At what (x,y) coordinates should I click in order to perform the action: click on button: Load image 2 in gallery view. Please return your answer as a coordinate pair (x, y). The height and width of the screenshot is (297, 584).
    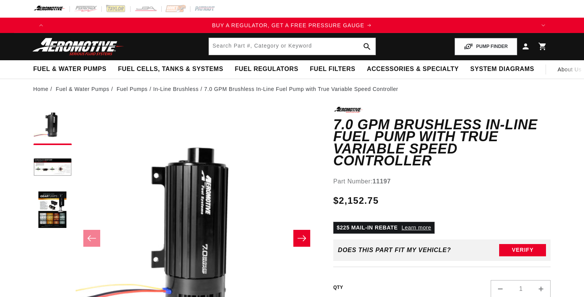
    Looking at the image, I should click on (53, 168).